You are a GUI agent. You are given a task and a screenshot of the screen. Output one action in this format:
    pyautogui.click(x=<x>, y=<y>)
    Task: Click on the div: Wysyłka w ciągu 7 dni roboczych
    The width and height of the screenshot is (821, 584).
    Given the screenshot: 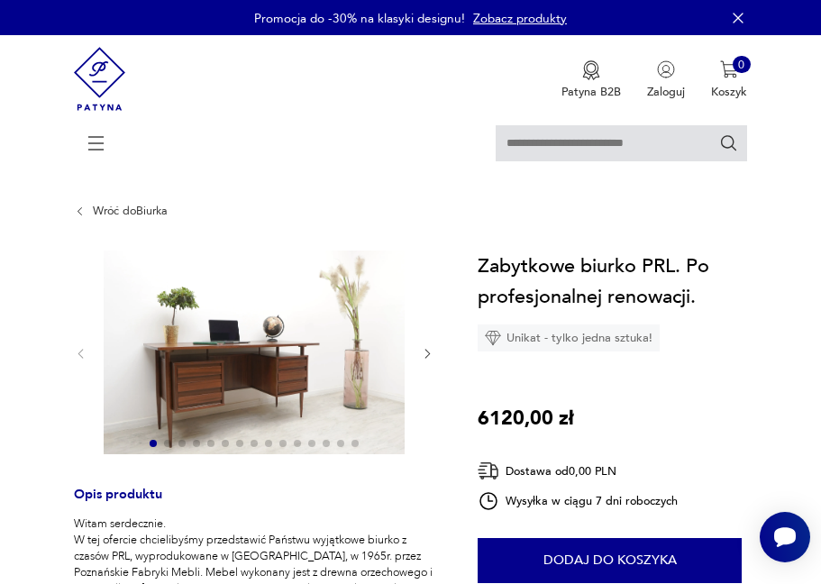 What is the action you would take?
    pyautogui.click(x=578, y=501)
    